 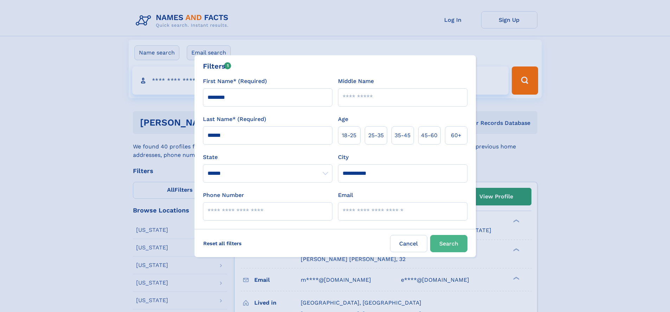 What do you see at coordinates (235, 81) in the screenshot?
I see `label: First Name* (Required)` at bounding box center [235, 81].